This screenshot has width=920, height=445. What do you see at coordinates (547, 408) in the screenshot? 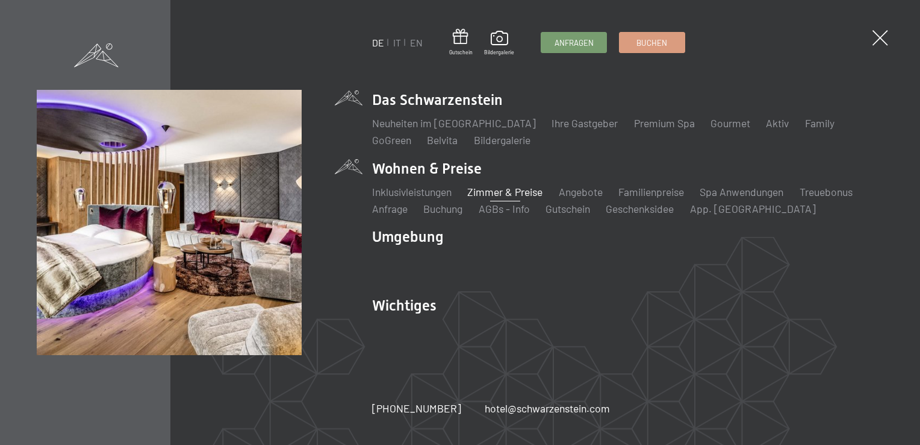
I see `a: hotel@schwarzenstein.com` at bounding box center [547, 408].